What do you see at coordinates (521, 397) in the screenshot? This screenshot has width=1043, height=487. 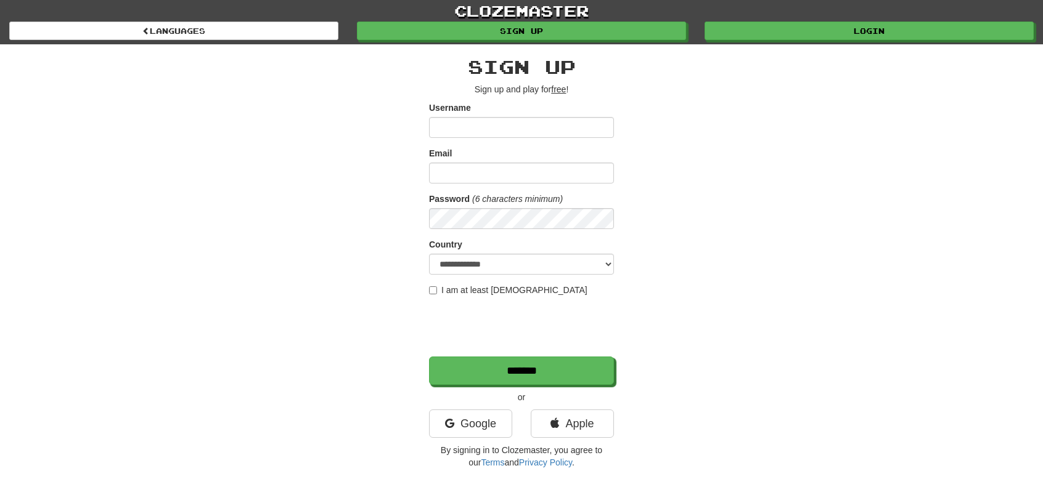 I see `p: or` at bounding box center [521, 397].